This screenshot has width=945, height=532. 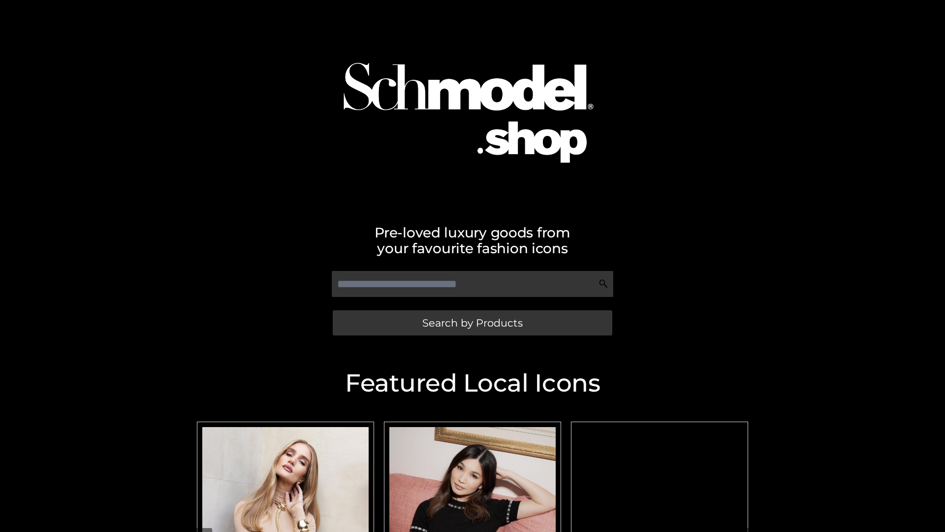 What do you see at coordinates (604, 284) in the screenshot?
I see `img: Search Icon` at bounding box center [604, 284].